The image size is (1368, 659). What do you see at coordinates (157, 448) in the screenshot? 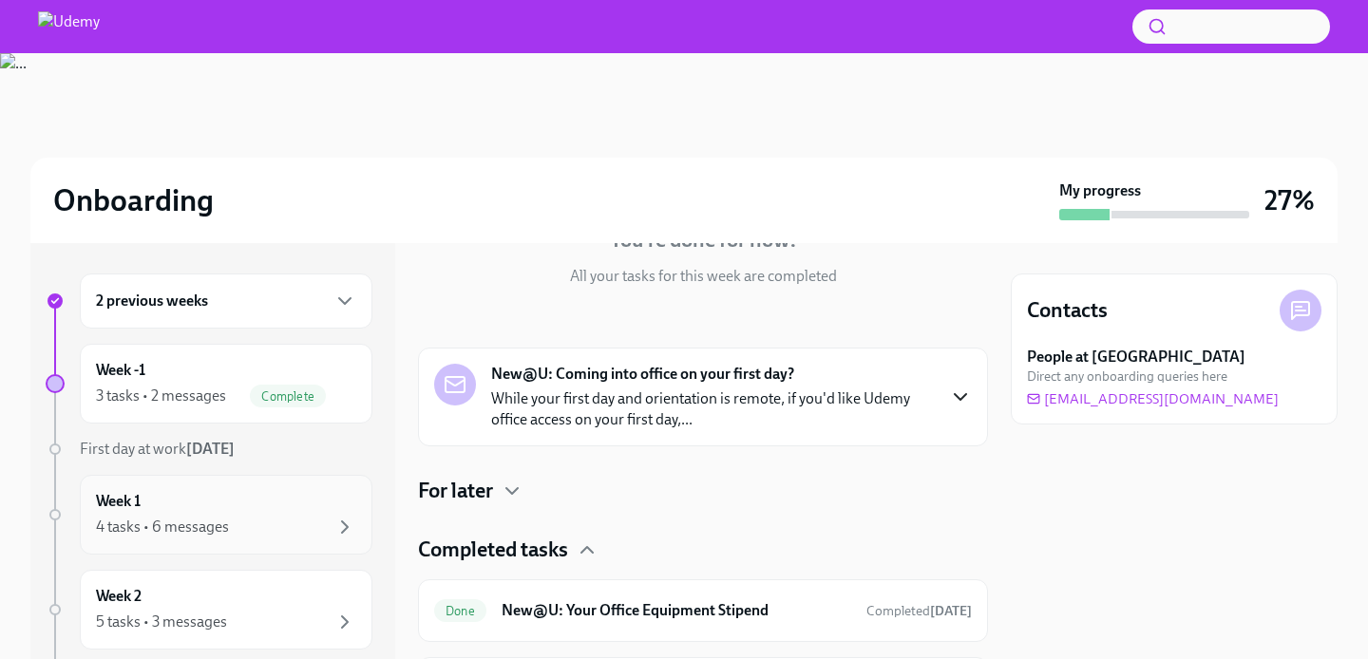
I see `span: First day at work` at bounding box center [157, 448].